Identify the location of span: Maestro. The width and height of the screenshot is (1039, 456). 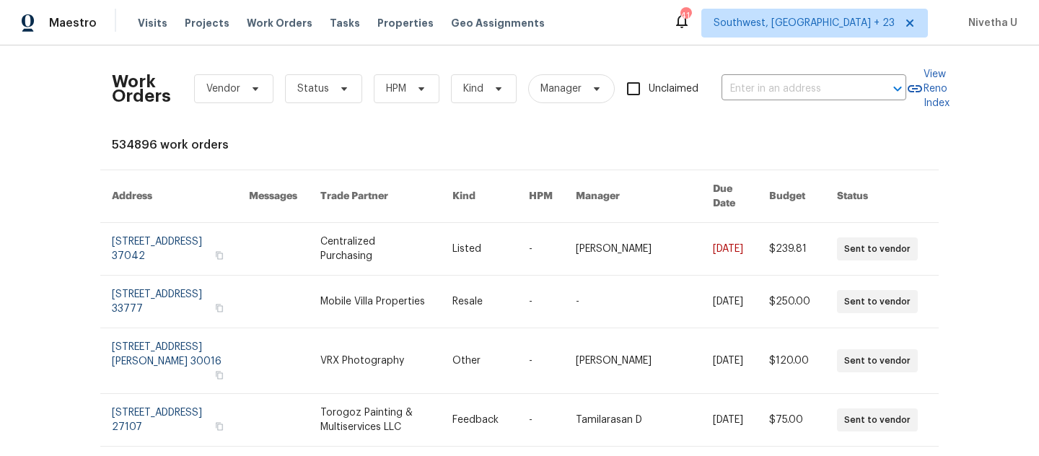
(73, 23).